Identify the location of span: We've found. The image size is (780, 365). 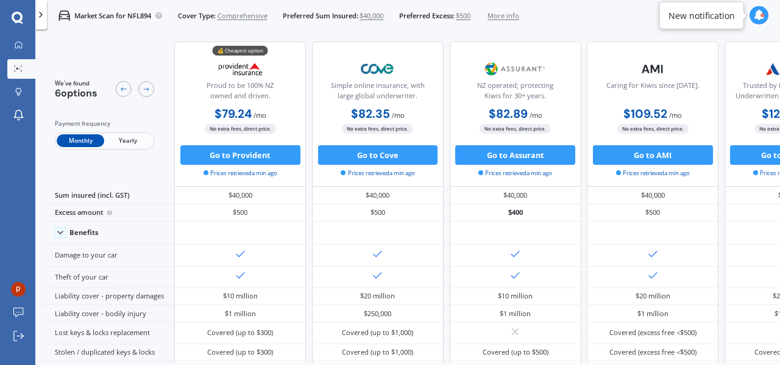
(76, 84).